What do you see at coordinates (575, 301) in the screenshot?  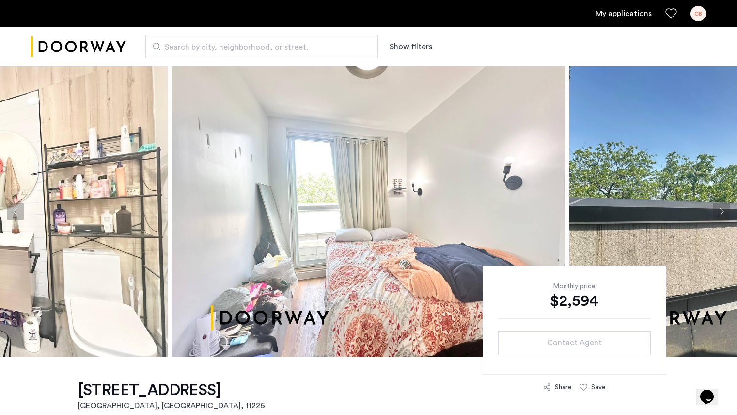 I see `div: $2,594` at bounding box center [575, 301].